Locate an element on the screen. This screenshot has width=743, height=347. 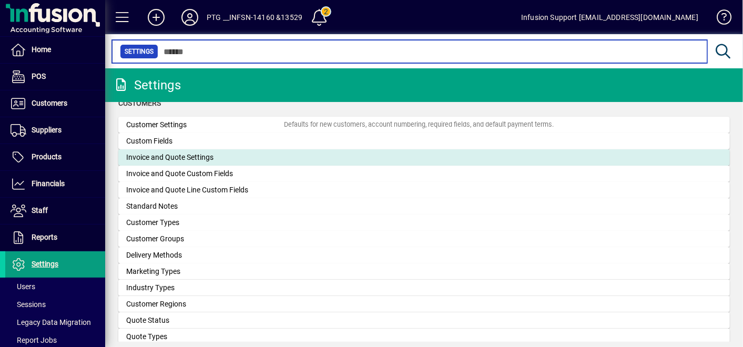
a: Customer SettingsDefaults for new customers, account numbering, required fields, and default paym... is located at coordinates (424, 125).